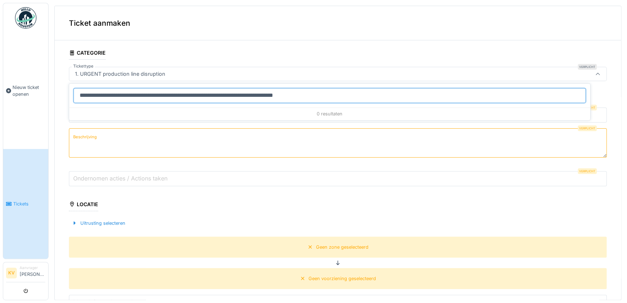 The width and height of the screenshot is (627, 303). Describe the element at coordinates (120, 178) in the screenshot. I see `label: Ondernomen acties / Actions taken` at that location.